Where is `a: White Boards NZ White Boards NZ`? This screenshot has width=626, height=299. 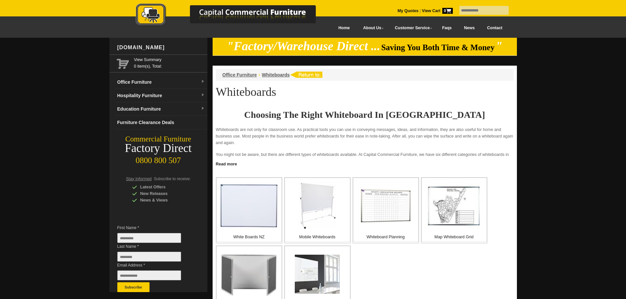 a: White Boards NZ White Boards NZ is located at coordinates (249, 211).